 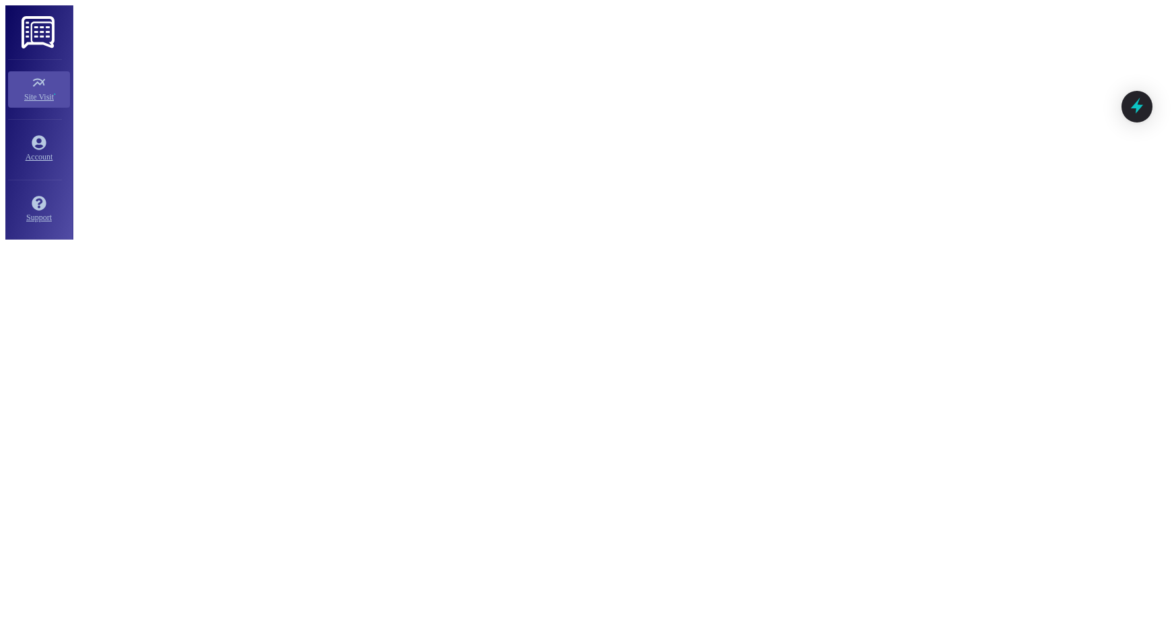 I want to click on div: Support, so click(x=39, y=217).